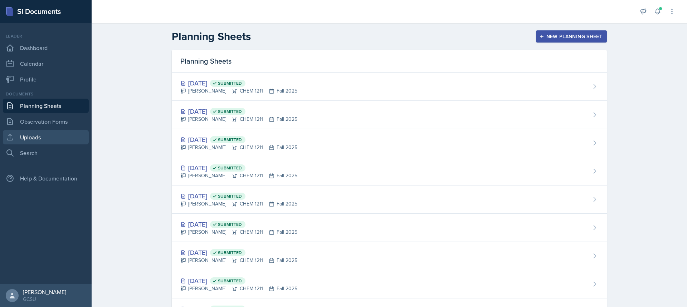  I want to click on button: New Planning Sheet, so click(571, 36).